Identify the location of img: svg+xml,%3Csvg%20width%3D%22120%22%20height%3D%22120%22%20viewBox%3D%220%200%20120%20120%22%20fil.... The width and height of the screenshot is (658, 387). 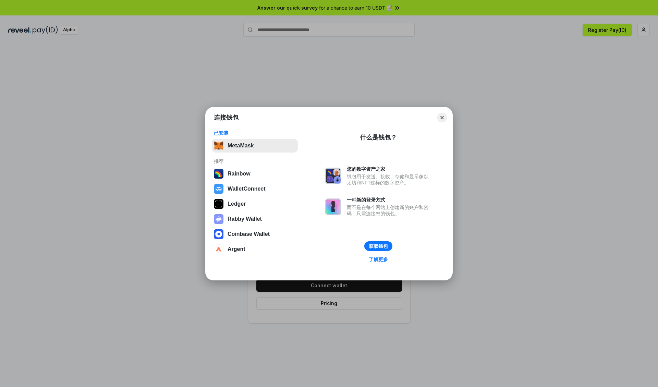
(219, 174).